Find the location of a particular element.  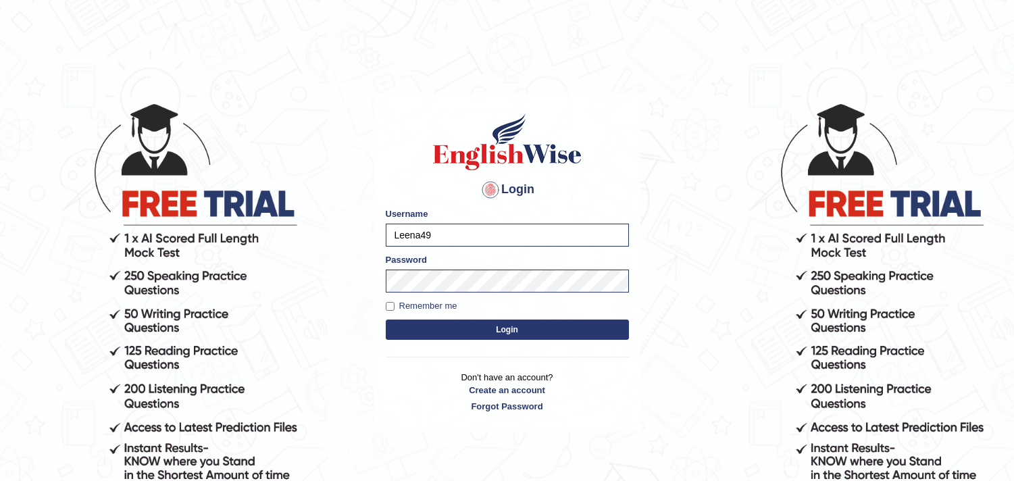

h4: Login is located at coordinates (507, 190).